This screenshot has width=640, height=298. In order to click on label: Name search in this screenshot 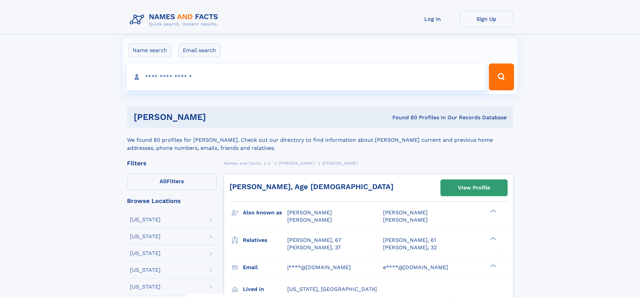, I will do `click(150, 50)`.